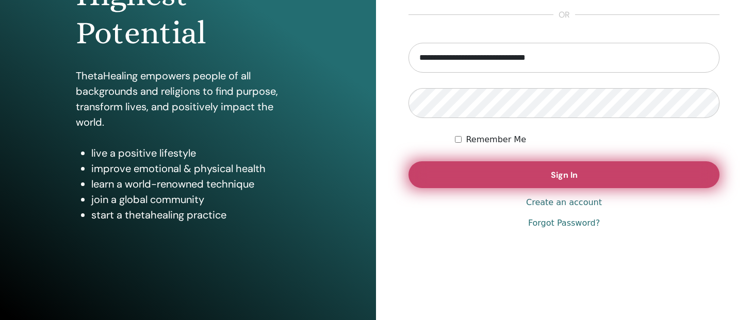 The height and width of the screenshot is (320, 752). Describe the element at coordinates (564, 175) in the screenshot. I see `span: Sign In` at that location.